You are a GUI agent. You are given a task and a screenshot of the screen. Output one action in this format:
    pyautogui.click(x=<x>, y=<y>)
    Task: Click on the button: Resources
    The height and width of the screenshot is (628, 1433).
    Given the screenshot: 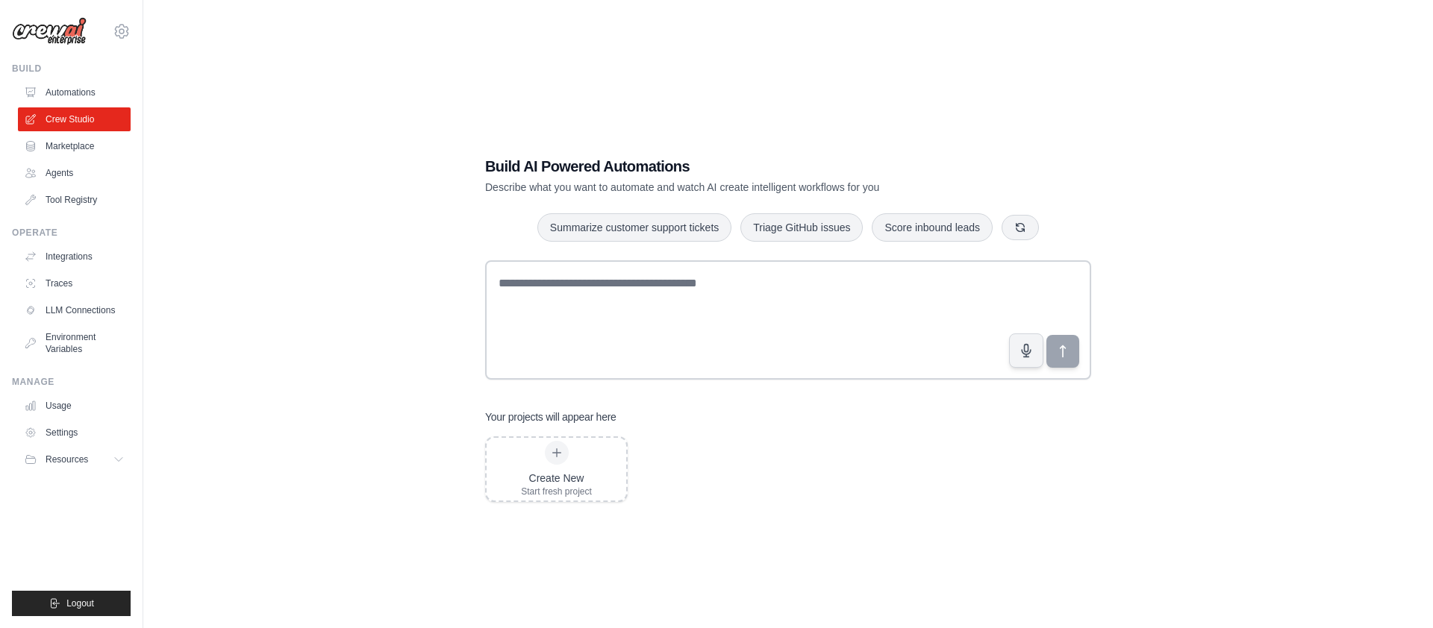 What is the action you would take?
    pyautogui.click(x=74, y=460)
    